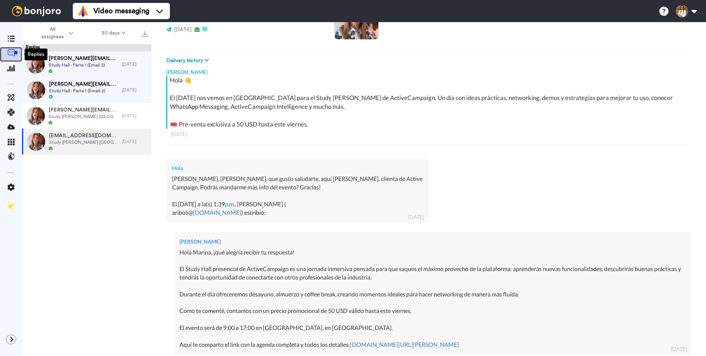 The image size is (706, 356). Describe the element at coordinates (297, 168) in the screenshot. I see `div: Hola` at that location.